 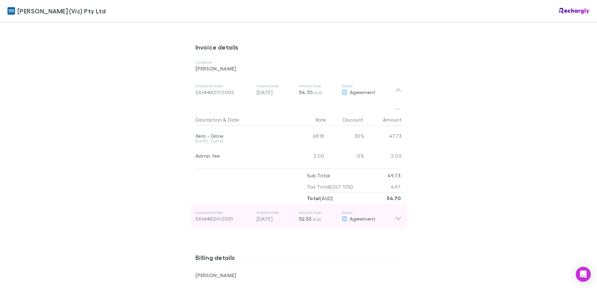 I want to click on div: 68.18, so click(x=308, y=136).